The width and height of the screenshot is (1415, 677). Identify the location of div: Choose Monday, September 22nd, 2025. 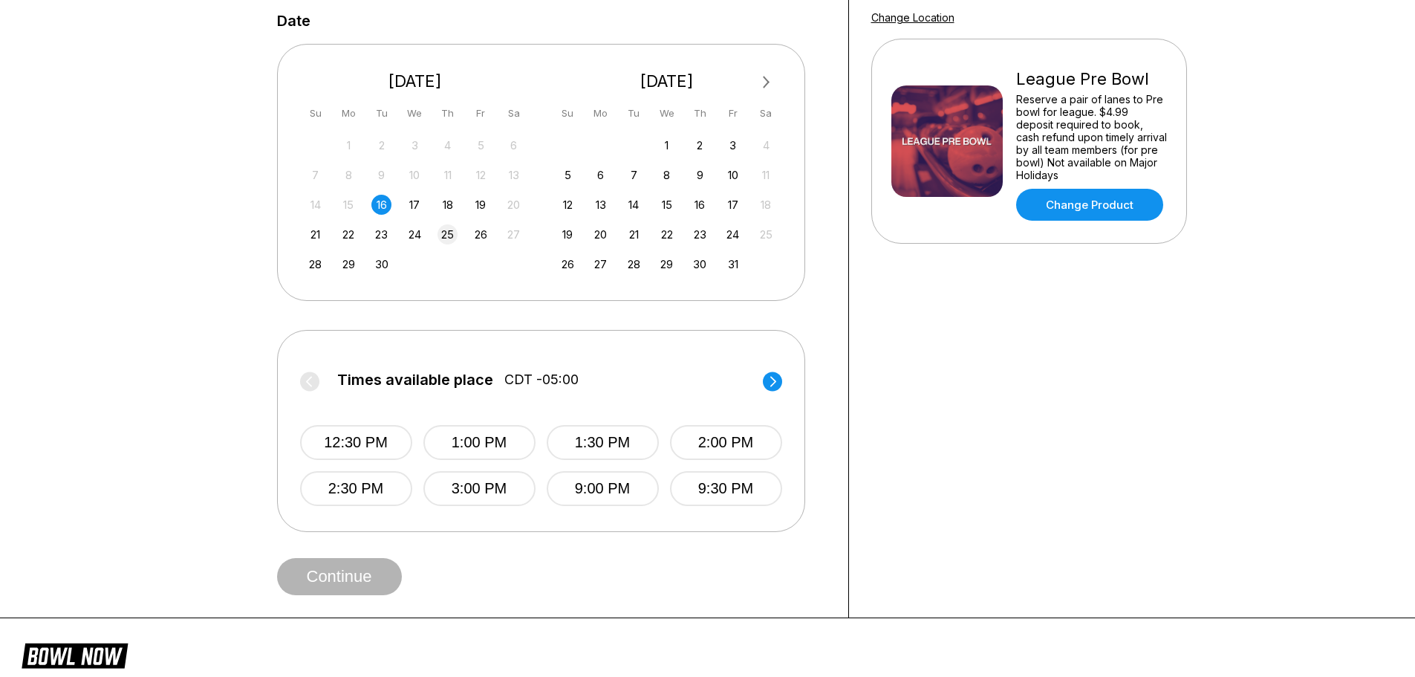
(348, 234).